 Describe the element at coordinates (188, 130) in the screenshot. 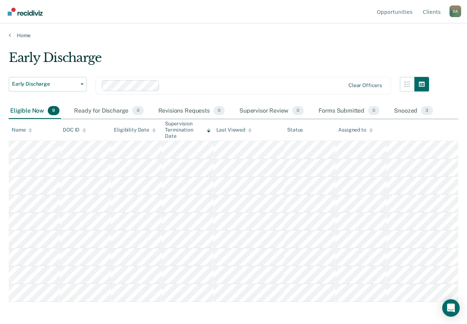

I see `div: Supervision Termination Date` at that location.